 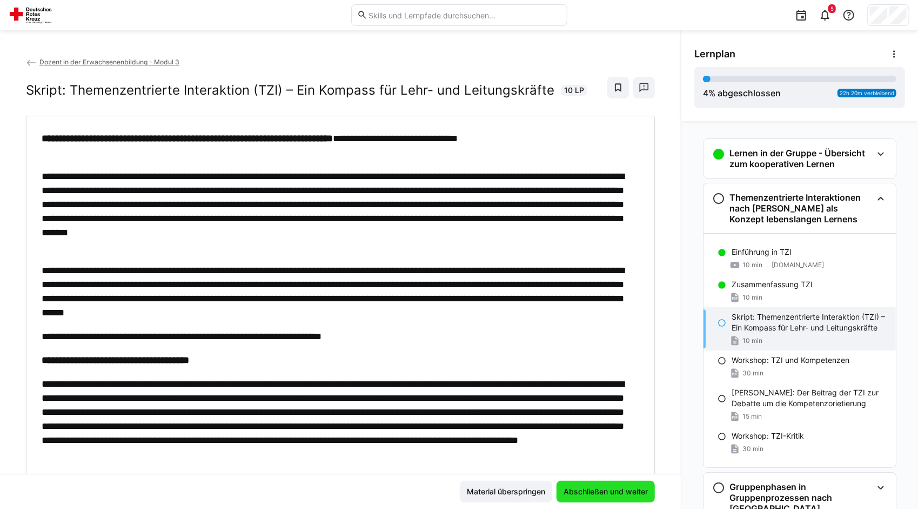 I want to click on span: Material überspringen, so click(x=506, y=491).